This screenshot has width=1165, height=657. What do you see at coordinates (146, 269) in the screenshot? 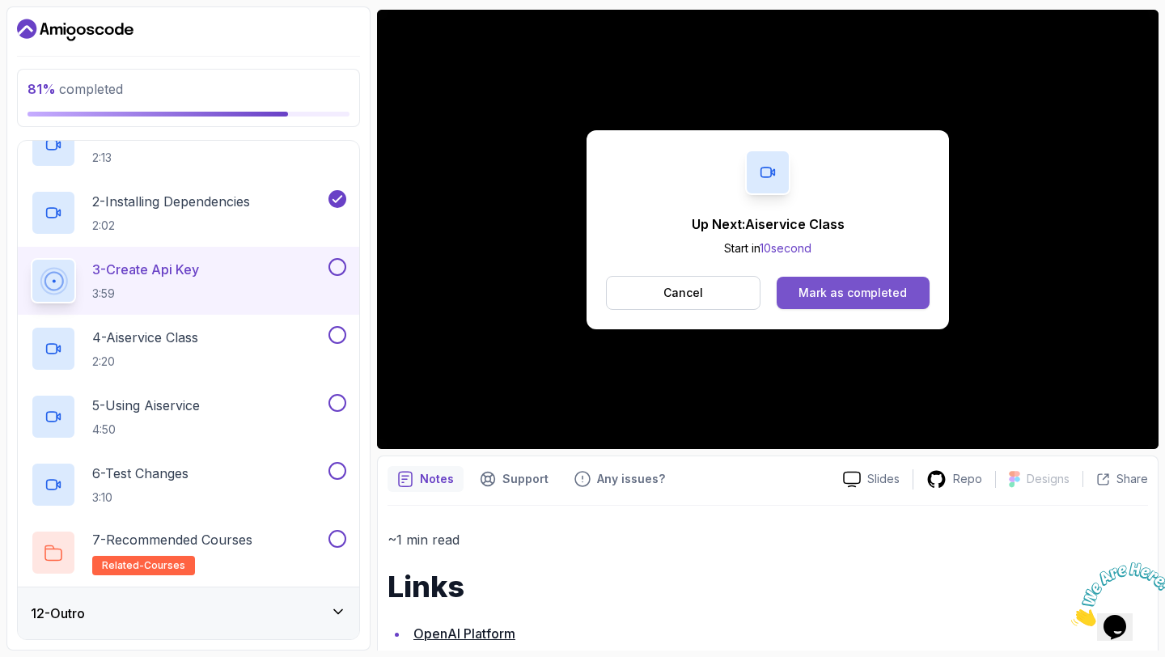
I see `p: 3 - Create Api Key` at bounding box center [146, 269].